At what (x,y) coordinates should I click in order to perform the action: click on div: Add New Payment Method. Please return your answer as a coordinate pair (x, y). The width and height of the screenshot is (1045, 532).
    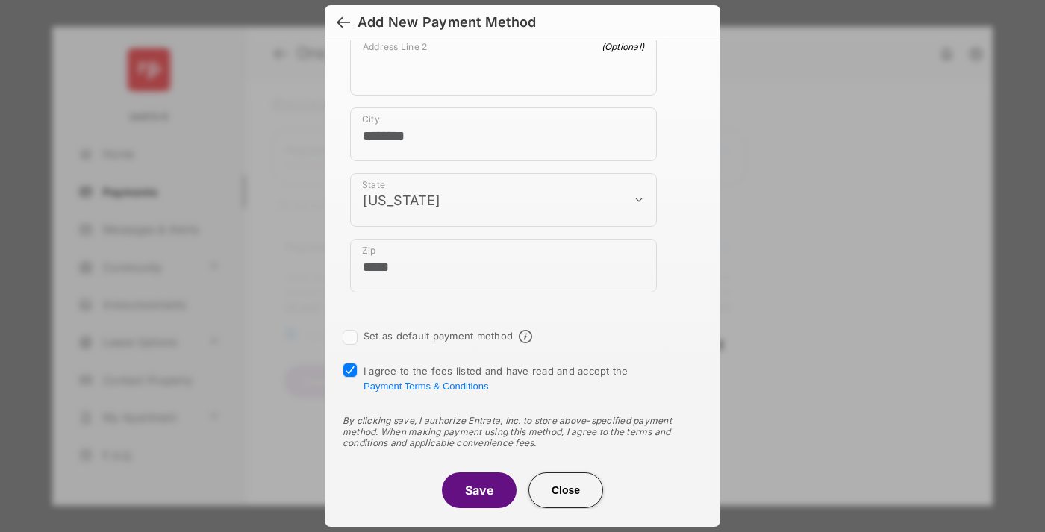
    Looking at the image, I should click on (446, 22).